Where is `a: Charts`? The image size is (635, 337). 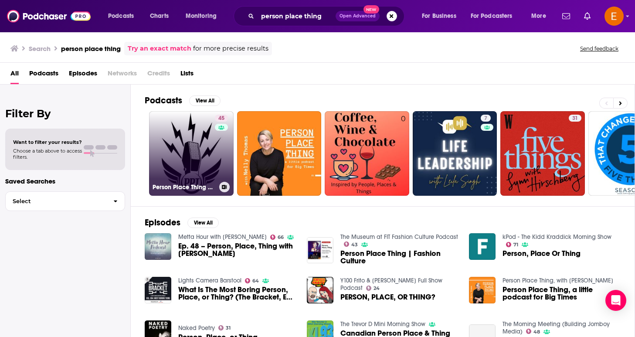 a: Charts is located at coordinates (159, 16).